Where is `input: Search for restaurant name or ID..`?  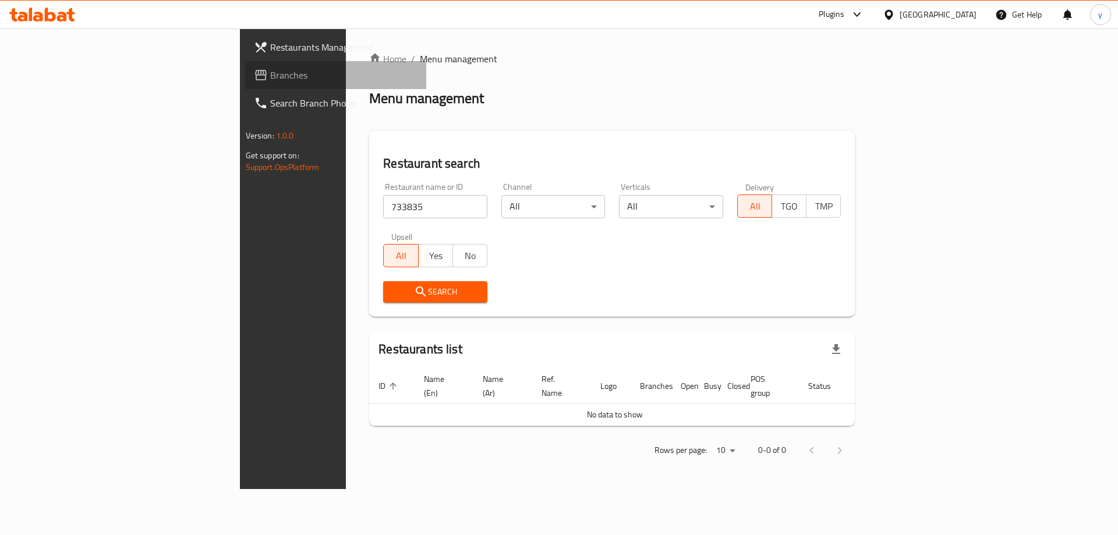
input: Search for restaurant name or ID.. is located at coordinates (435, 207).